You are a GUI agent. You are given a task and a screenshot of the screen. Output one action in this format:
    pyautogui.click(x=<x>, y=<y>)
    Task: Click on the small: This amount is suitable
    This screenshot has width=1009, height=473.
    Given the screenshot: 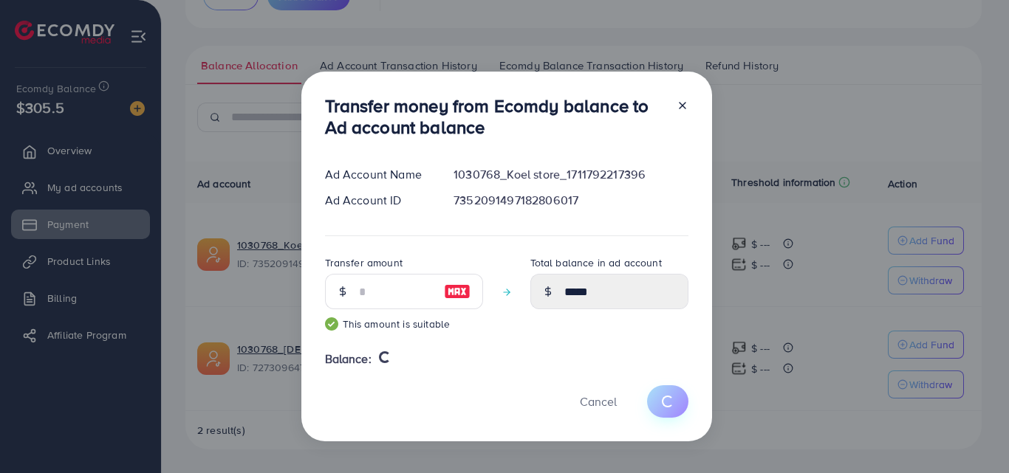 What is the action you would take?
    pyautogui.click(x=404, y=324)
    